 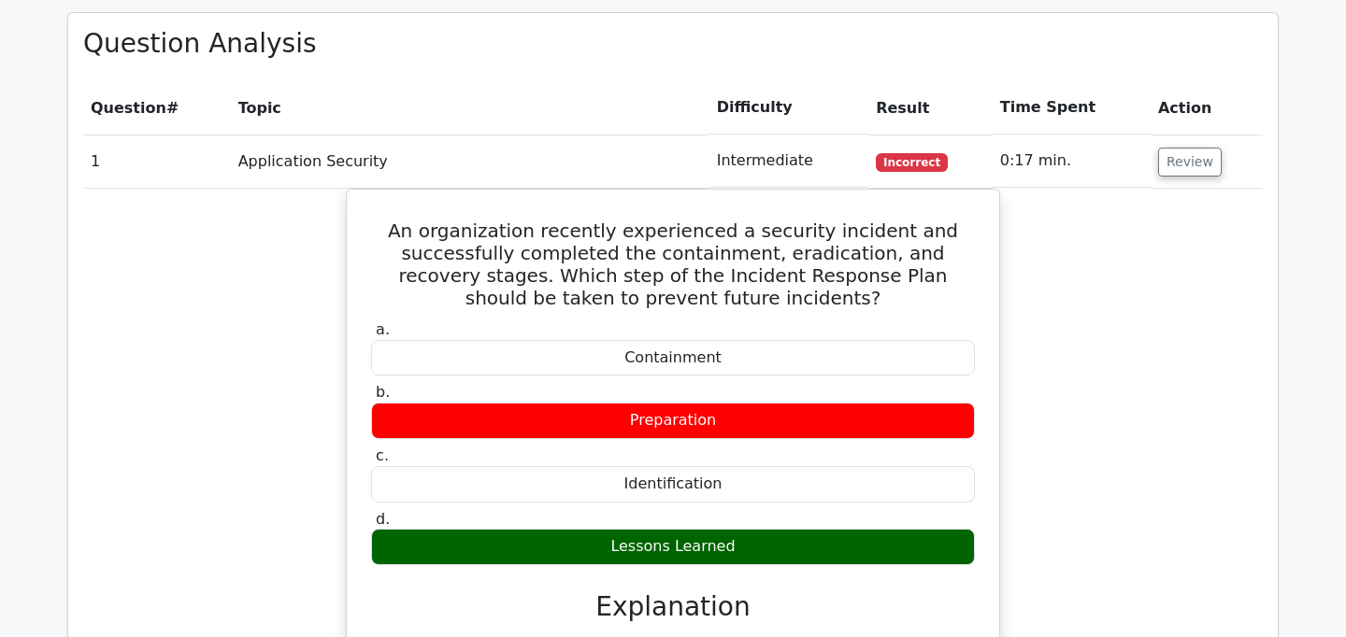 I want to click on span: b., so click(x=382, y=392).